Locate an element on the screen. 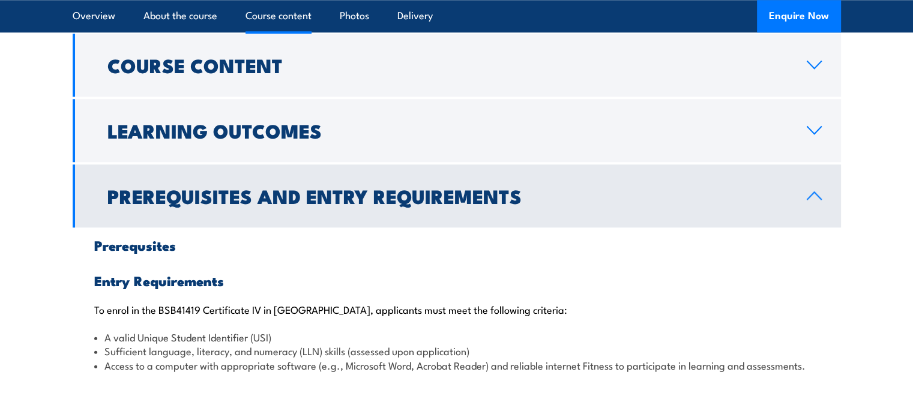 The image size is (913, 417). li: Sufficient language, literacy, and numeracy (LLN) skills (assessed upon application) is located at coordinates (457, 350).